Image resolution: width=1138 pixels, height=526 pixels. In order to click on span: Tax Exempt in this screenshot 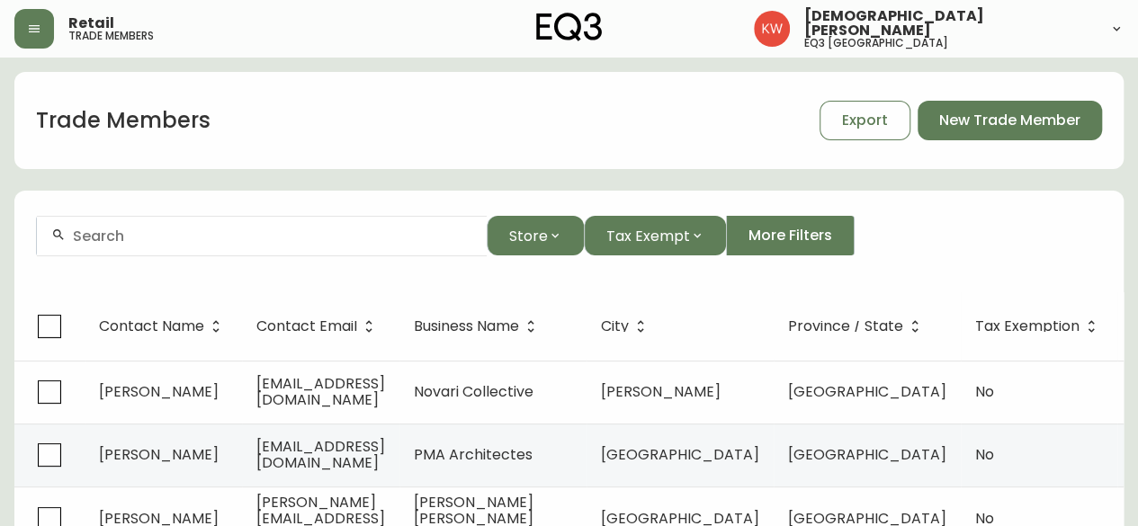, I will do `click(648, 236)`.